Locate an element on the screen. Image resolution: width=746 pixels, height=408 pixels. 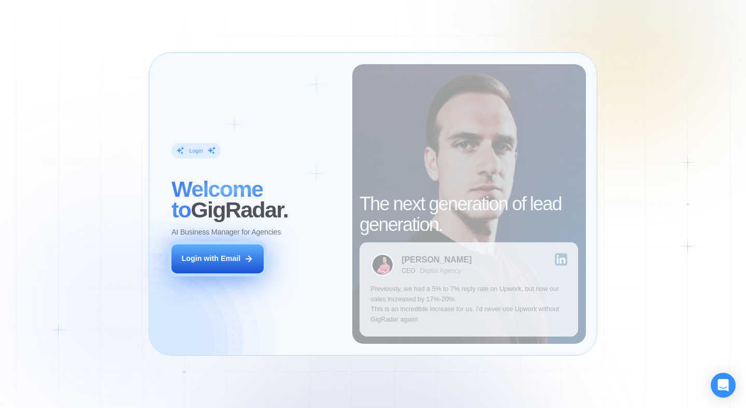
div: Login with Email is located at coordinates (211, 259).